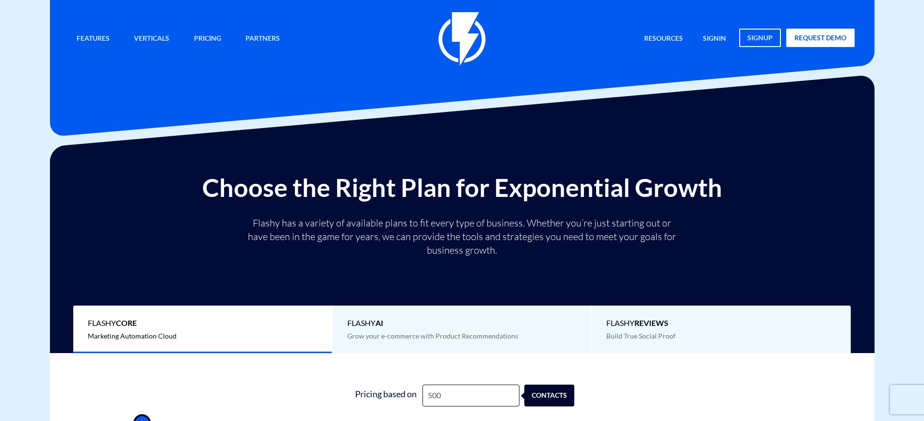 This screenshot has height=421, width=924. I want to click on a: request demo, so click(820, 38).